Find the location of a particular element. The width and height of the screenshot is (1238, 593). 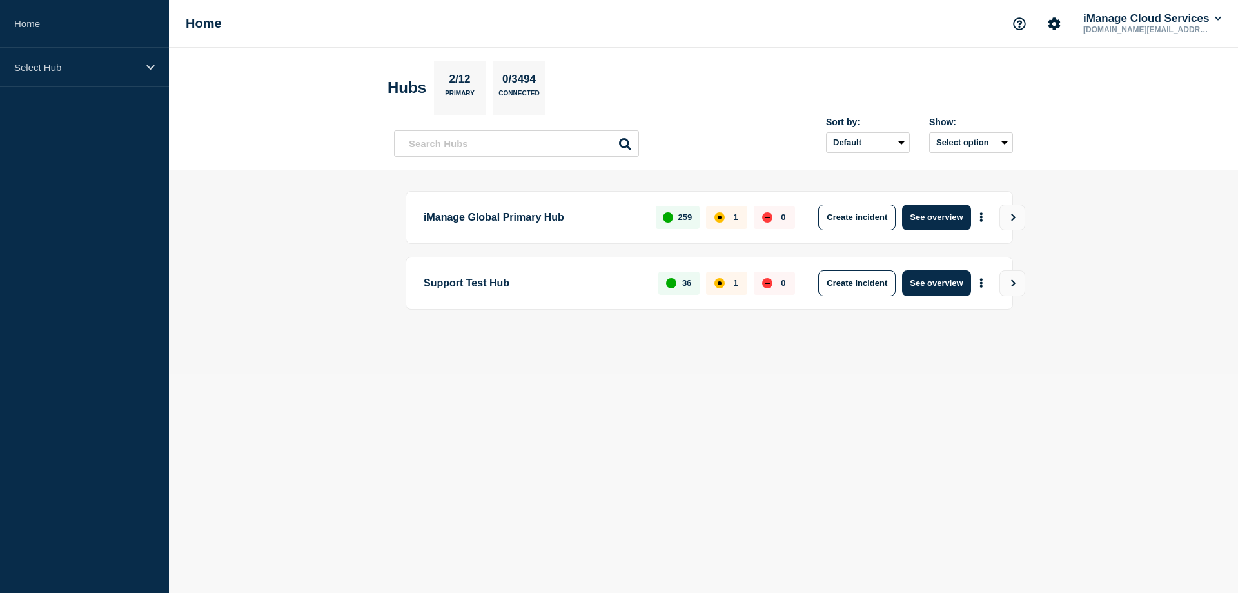

p: 259 is located at coordinates (686, 217).